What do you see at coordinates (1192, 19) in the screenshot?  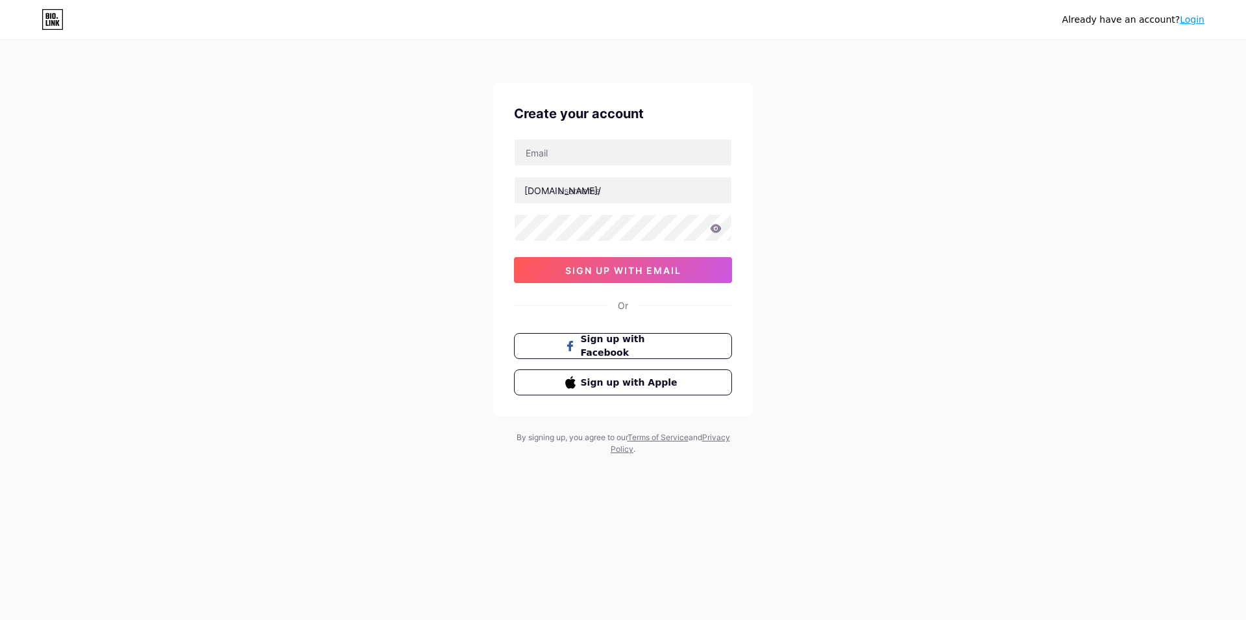 I see `a: Login` at bounding box center [1192, 19].